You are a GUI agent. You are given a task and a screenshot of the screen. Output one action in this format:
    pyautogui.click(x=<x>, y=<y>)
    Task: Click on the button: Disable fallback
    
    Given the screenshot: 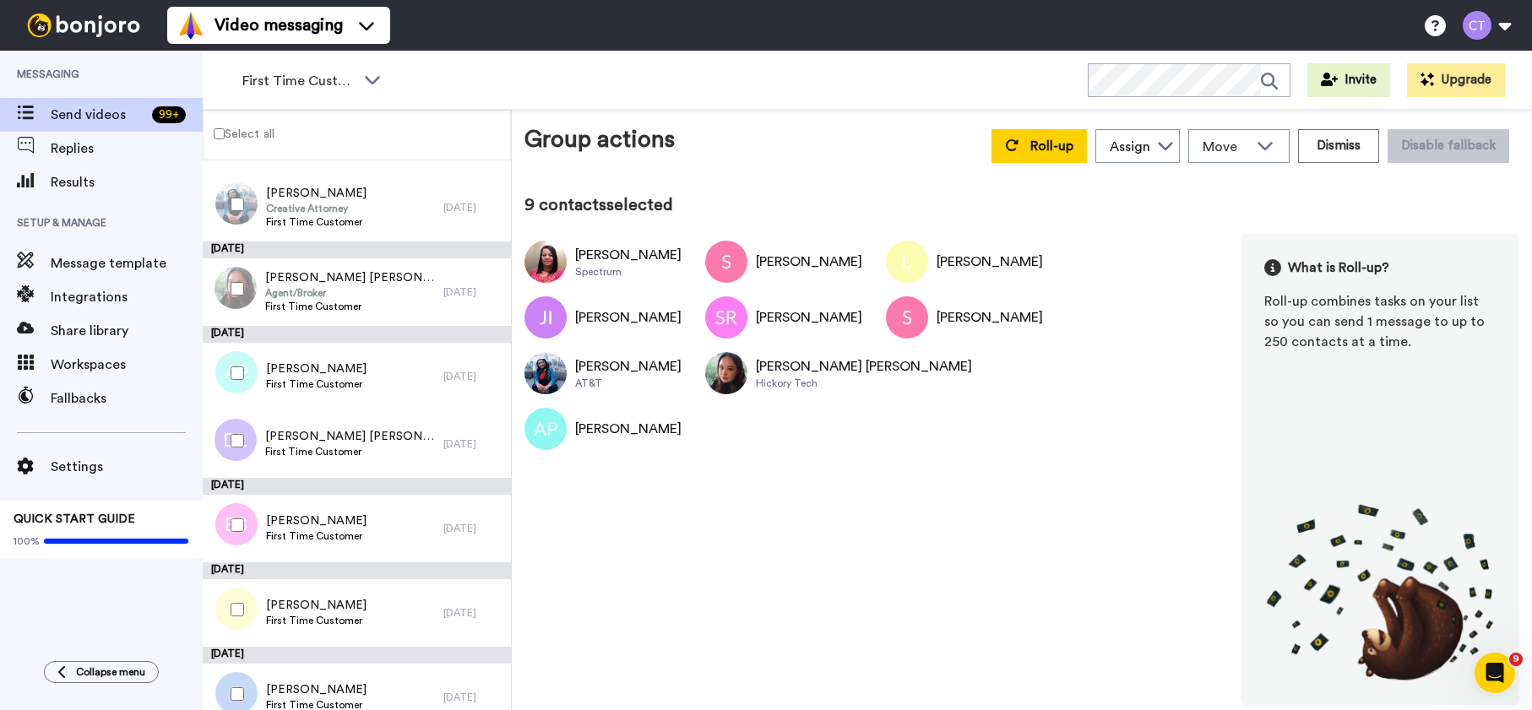 What is the action you would take?
    pyautogui.click(x=1449, y=146)
    